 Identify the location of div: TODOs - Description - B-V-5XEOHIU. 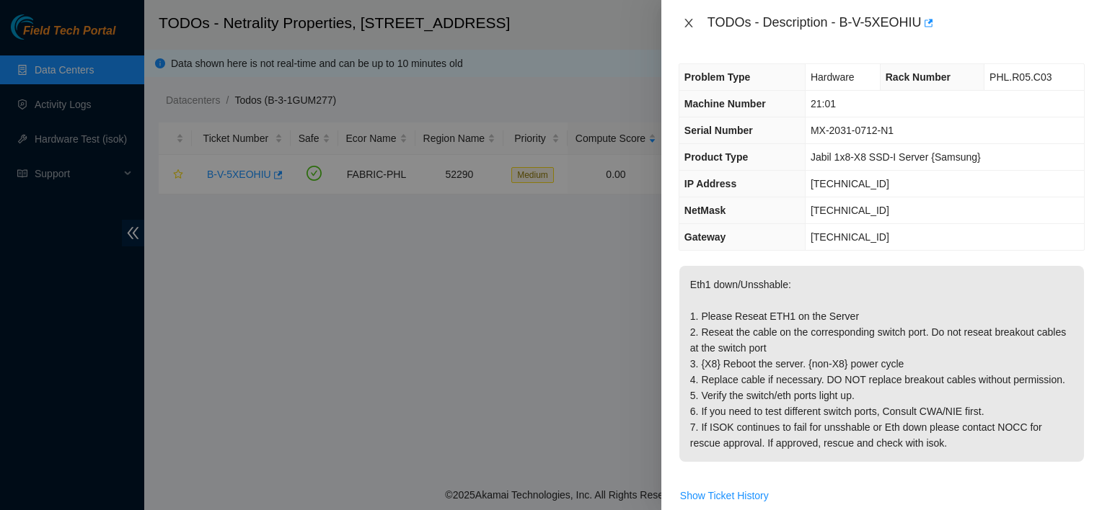
(895, 23).